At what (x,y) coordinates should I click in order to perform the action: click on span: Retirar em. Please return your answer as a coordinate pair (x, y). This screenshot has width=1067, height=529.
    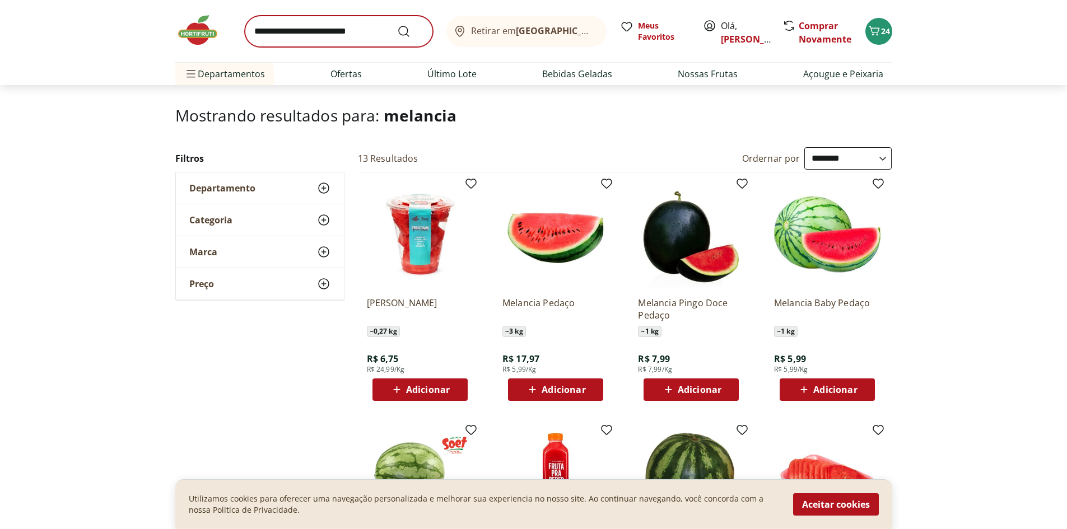
    Looking at the image, I should click on (533, 31).